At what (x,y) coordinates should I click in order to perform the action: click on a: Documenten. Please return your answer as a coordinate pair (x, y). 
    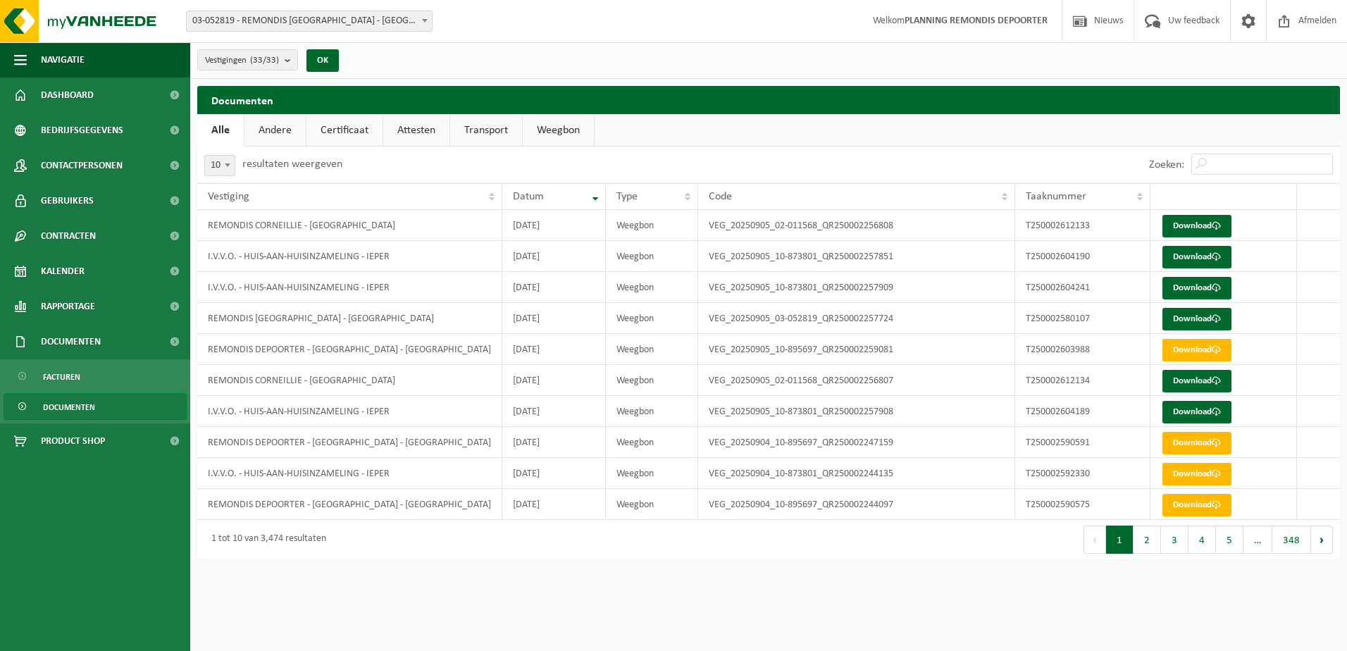
    Looking at the image, I should click on (95, 407).